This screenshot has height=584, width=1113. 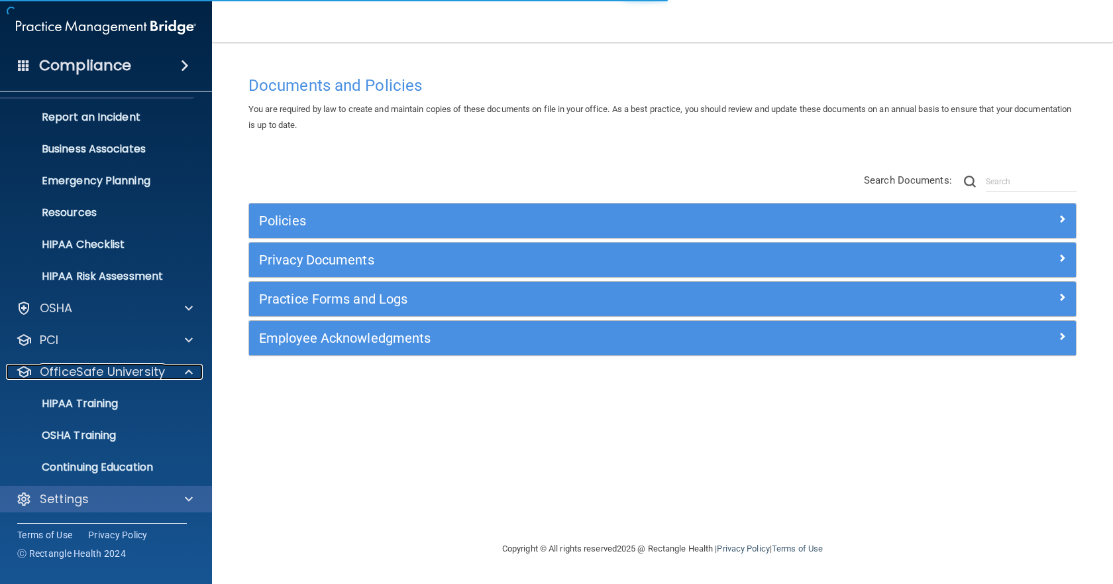 I want to click on p: OSHA Training, so click(x=62, y=435).